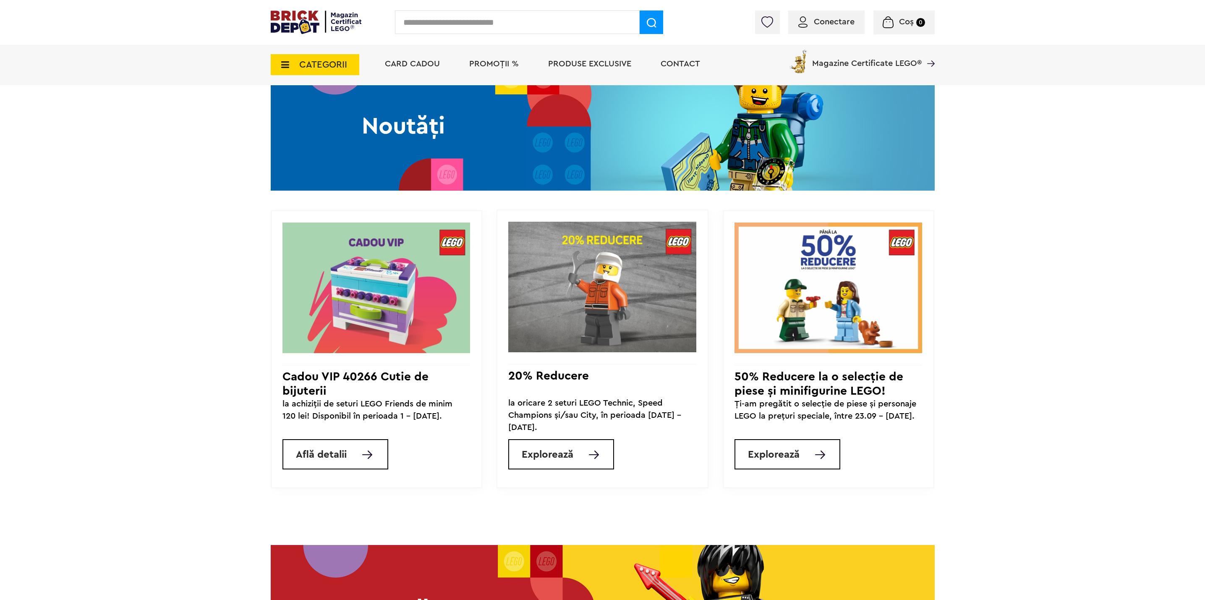 Image resolution: width=1205 pixels, height=600 pixels. What do you see at coordinates (928, 52) in the screenshot?
I see `a: Magazine Certificate LEGO®` at bounding box center [928, 52].